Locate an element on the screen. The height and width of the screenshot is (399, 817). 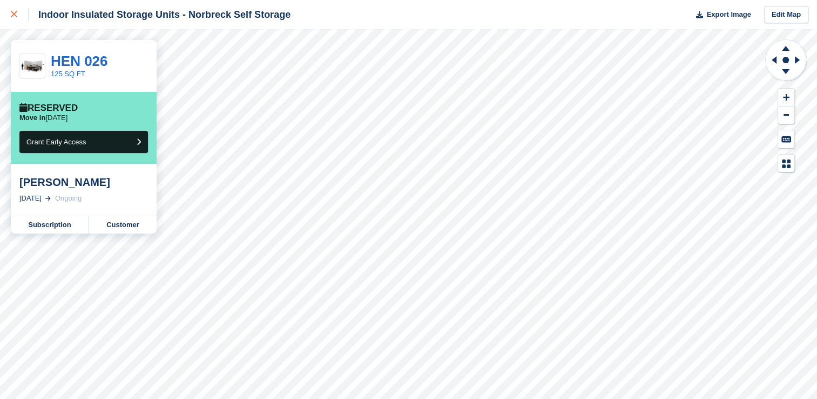
a: Edit Map is located at coordinates (786, 15).